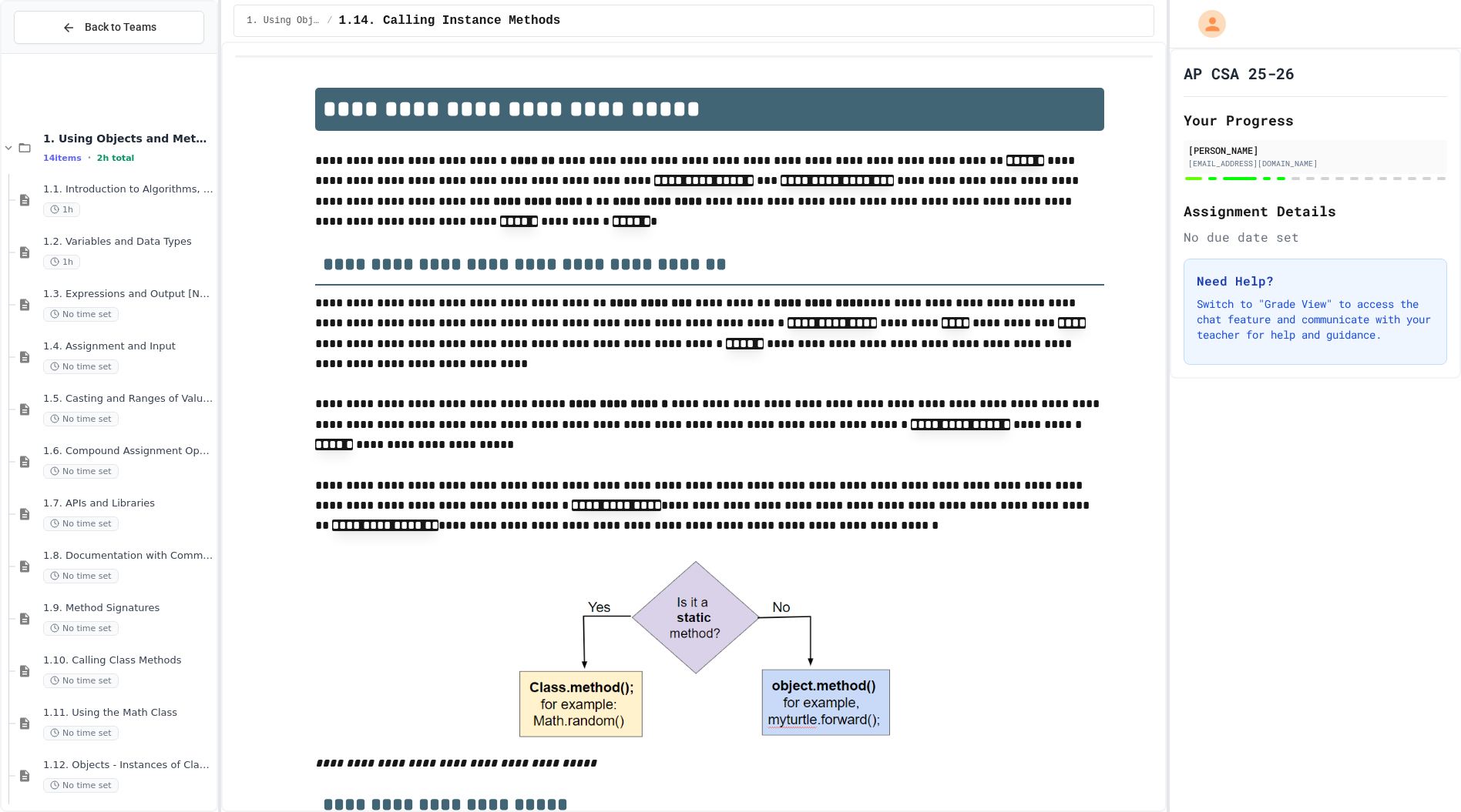  What do you see at coordinates (127, 713) in the screenshot?
I see `span: 1.11. Using the Math Class` at bounding box center [127, 713].